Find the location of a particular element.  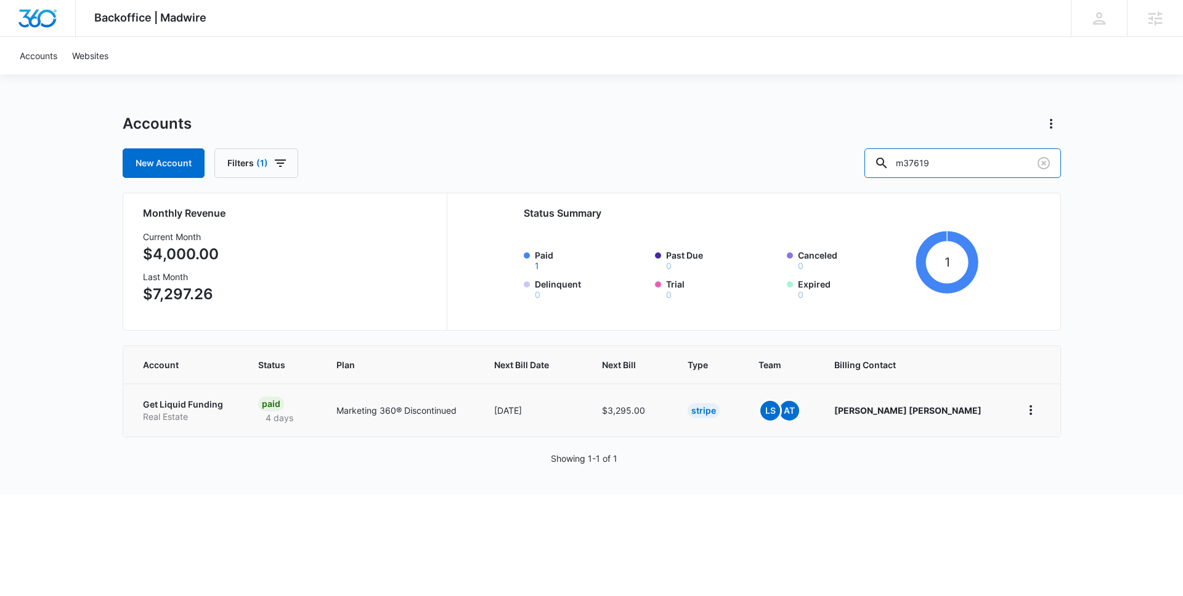

a: Get Liquid FundingReal Estate is located at coordinates (186, 410).